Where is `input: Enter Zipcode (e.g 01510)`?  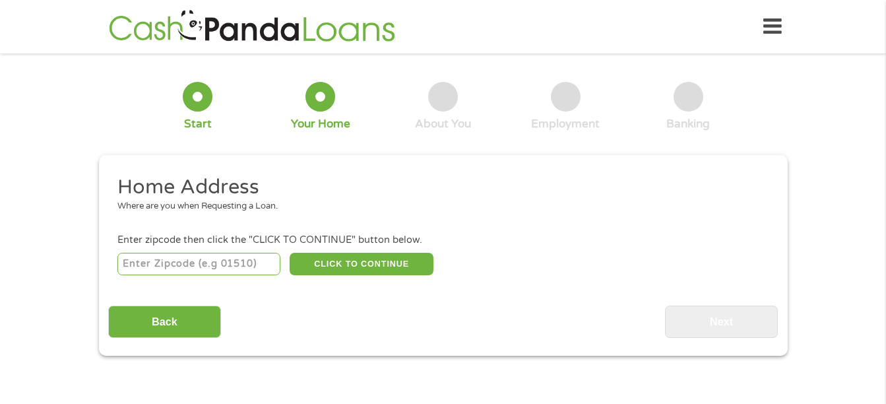
input: Enter Zipcode (e.g 01510) is located at coordinates (199, 264).